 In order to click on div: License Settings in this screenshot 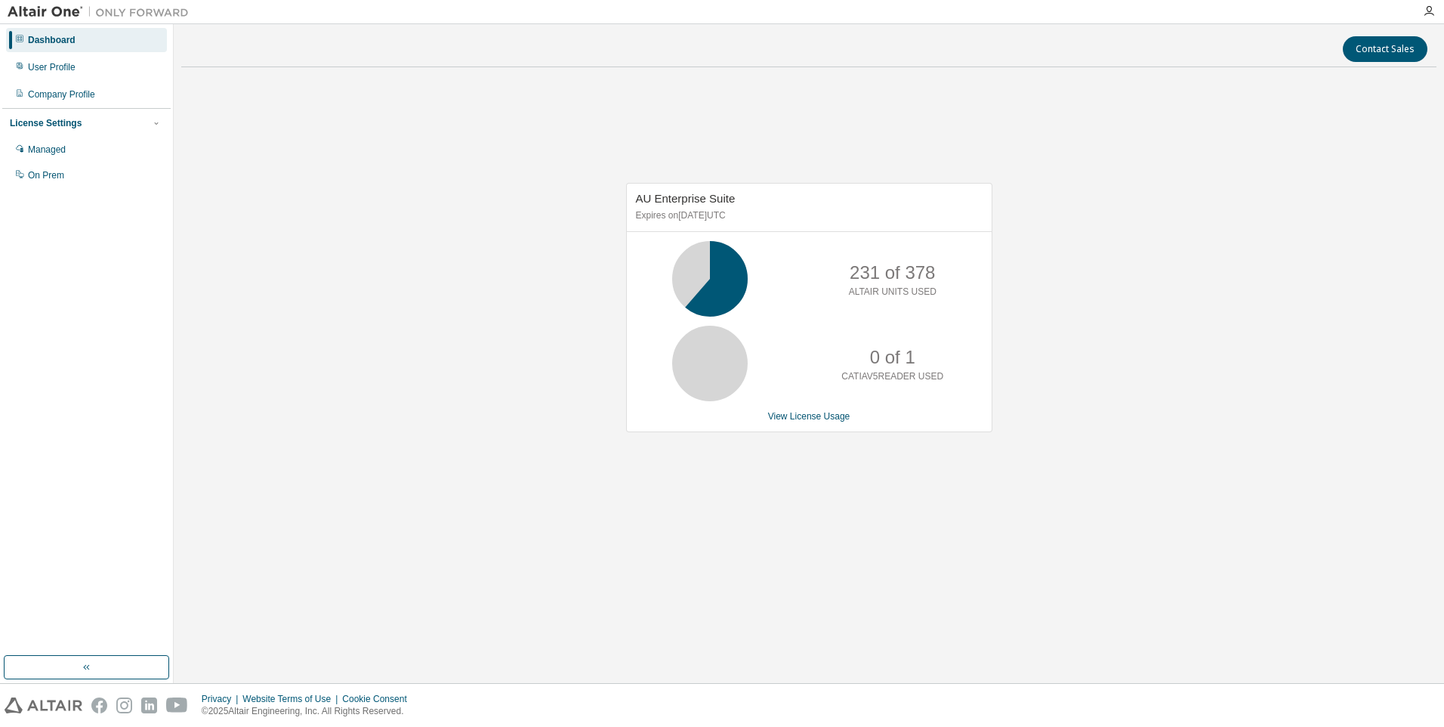, I will do `click(45, 123)`.